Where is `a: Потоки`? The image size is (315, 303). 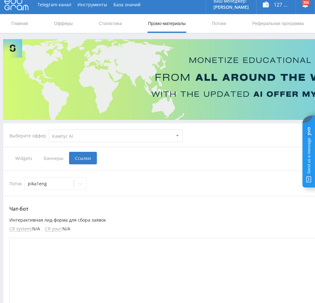
a: Потоки is located at coordinates (219, 23).